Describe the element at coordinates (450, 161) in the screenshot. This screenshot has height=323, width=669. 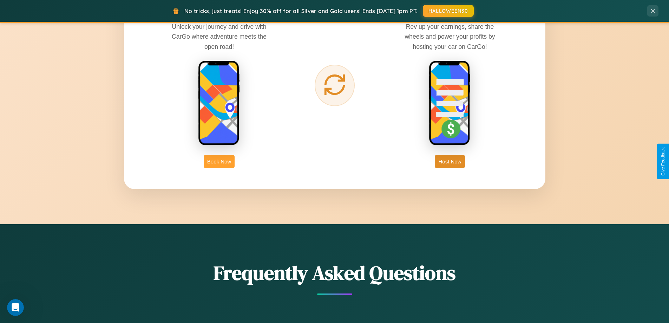
I see `button: Host Now` at that location.